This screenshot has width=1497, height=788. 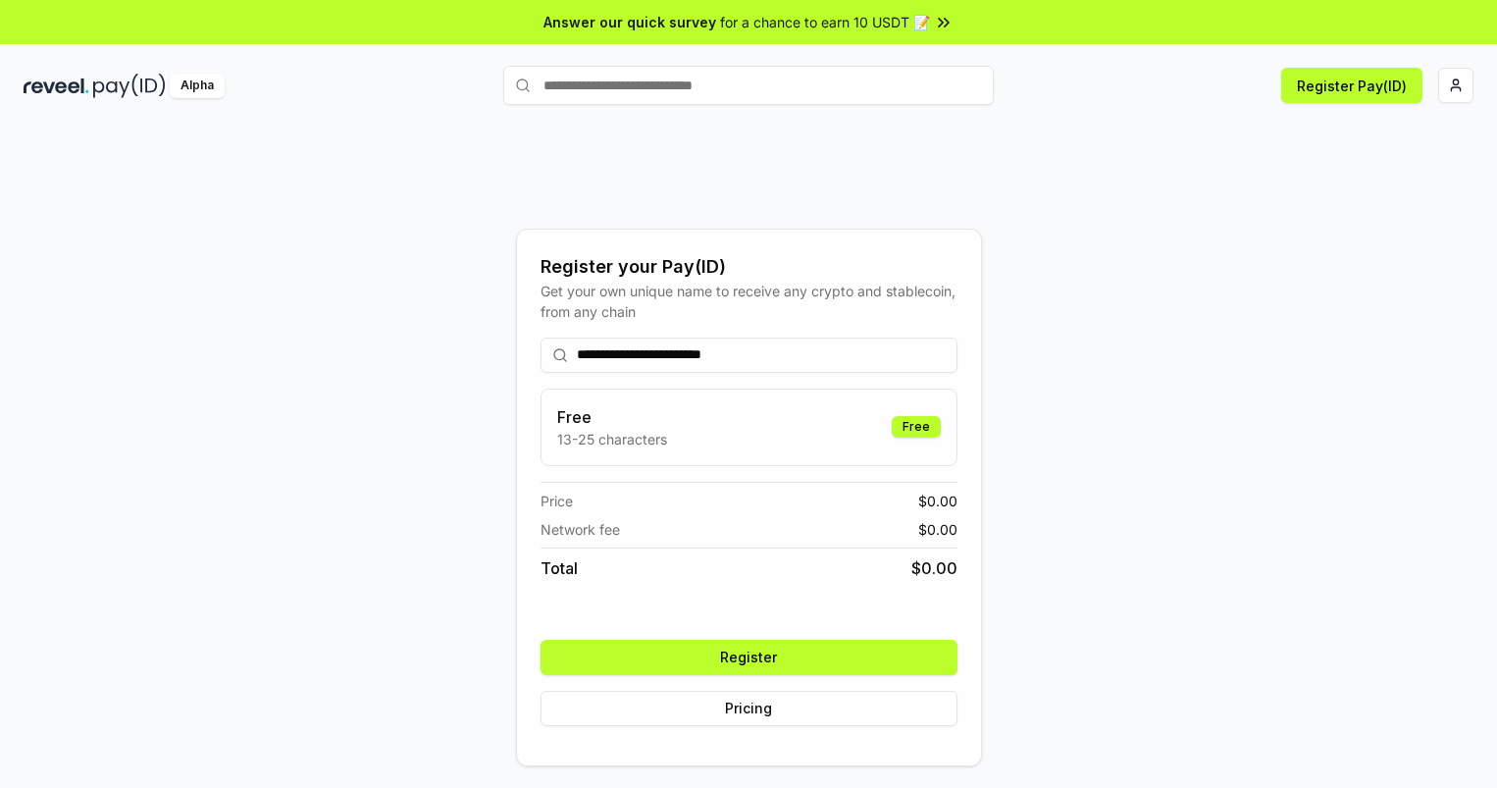 I want to click on span: Network fee, so click(x=580, y=529).